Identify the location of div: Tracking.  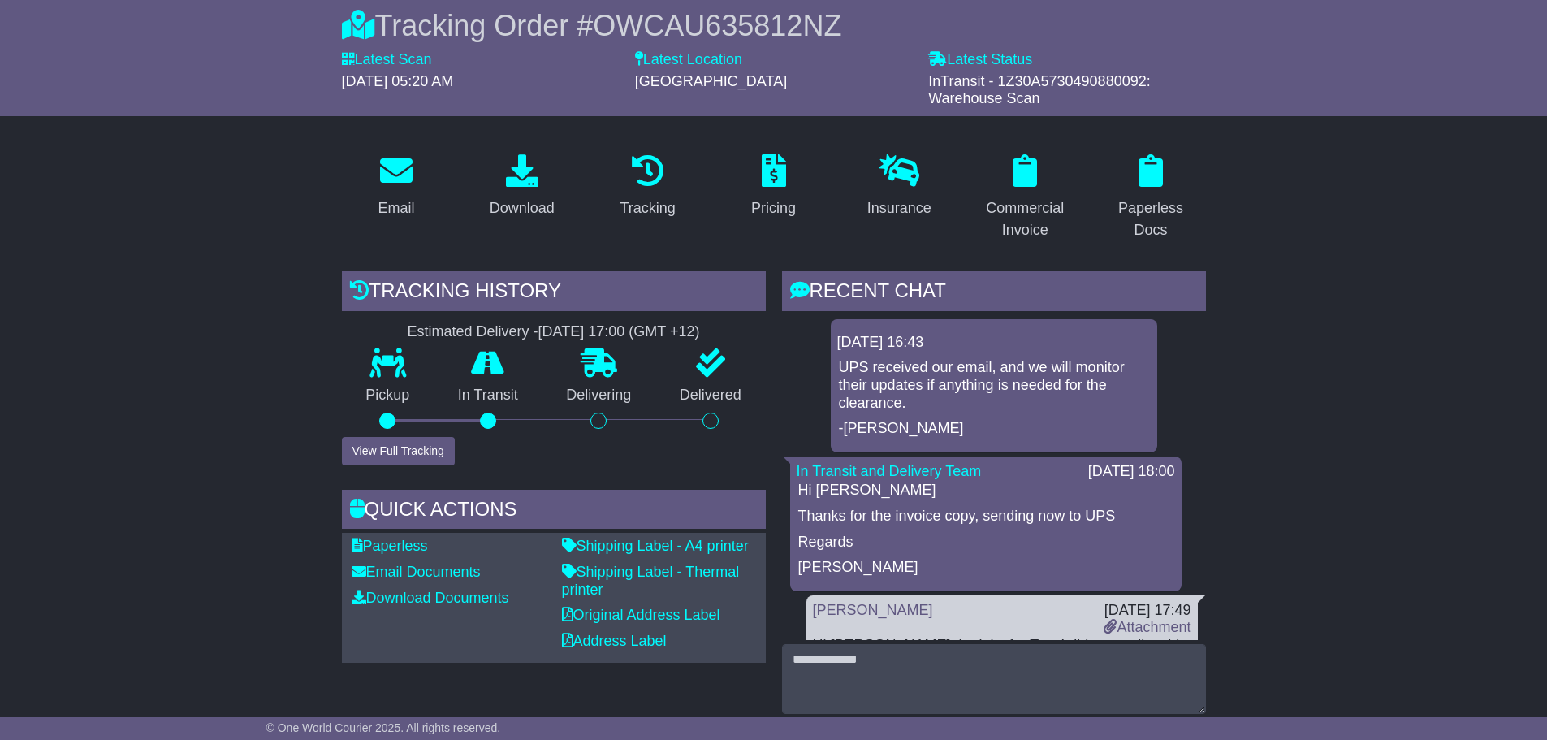
(647, 208).